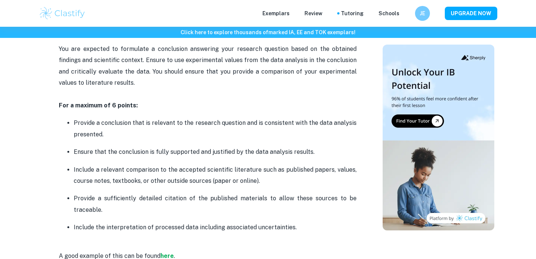 The height and width of the screenshot is (259, 536). I want to click on button: JE, so click(422, 13).